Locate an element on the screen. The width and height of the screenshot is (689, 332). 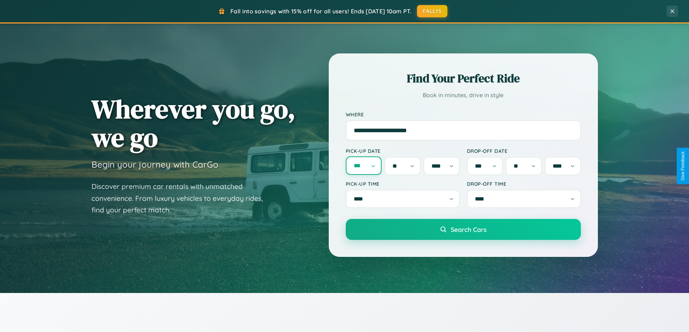
p: Book in minutes, drive in style is located at coordinates (463, 95).